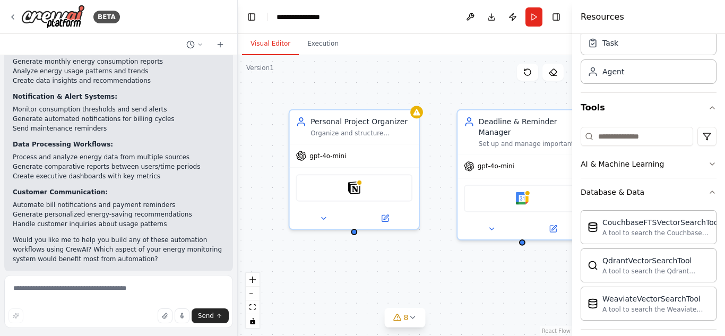 The height and width of the screenshot is (336, 725). I want to click on div: Deadline & Reminder ManagerSet up and manage important deadlines by creating calendar events, sch..., so click(522, 175).